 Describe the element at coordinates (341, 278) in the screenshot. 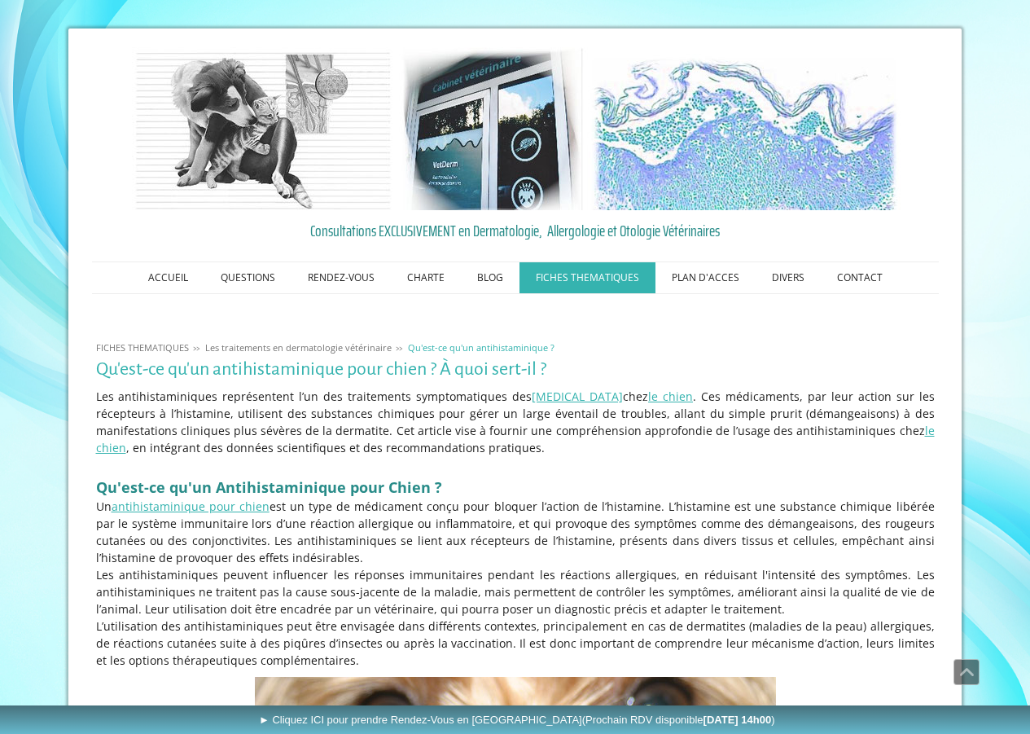

I see `a: RENDEZ-VOUS` at that location.